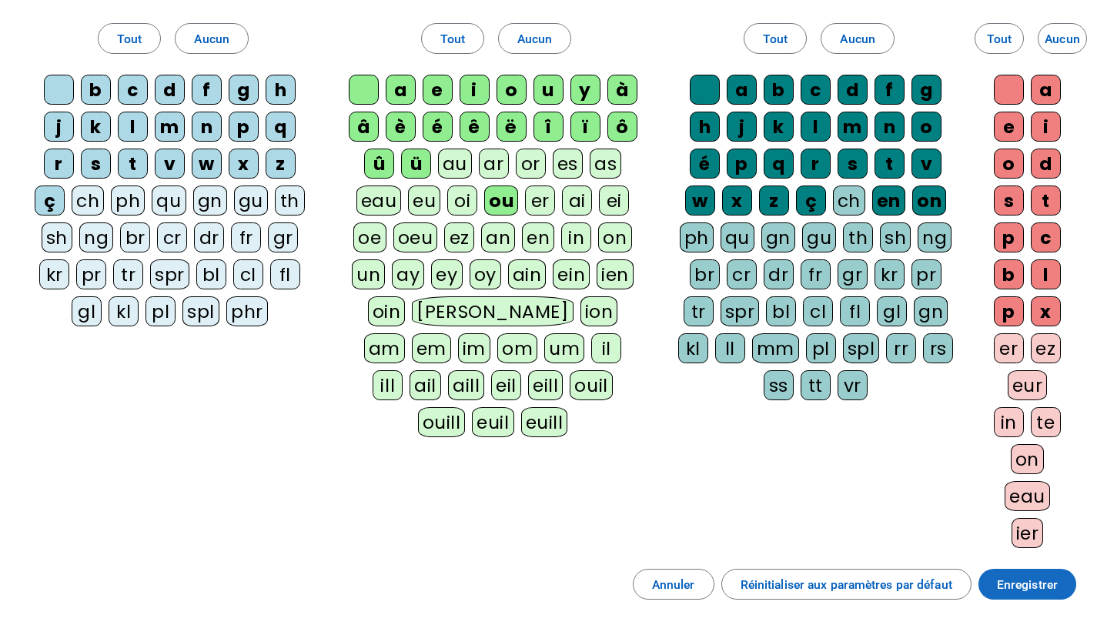 The height and width of the screenshot is (625, 1097). What do you see at coordinates (485, 274) in the screenshot?
I see `div: oy` at bounding box center [485, 274].